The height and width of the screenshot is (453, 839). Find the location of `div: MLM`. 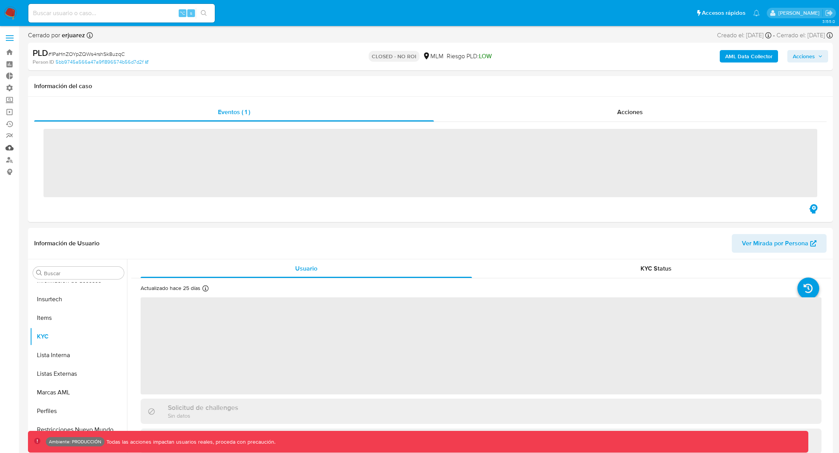

div: MLM is located at coordinates (433, 56).